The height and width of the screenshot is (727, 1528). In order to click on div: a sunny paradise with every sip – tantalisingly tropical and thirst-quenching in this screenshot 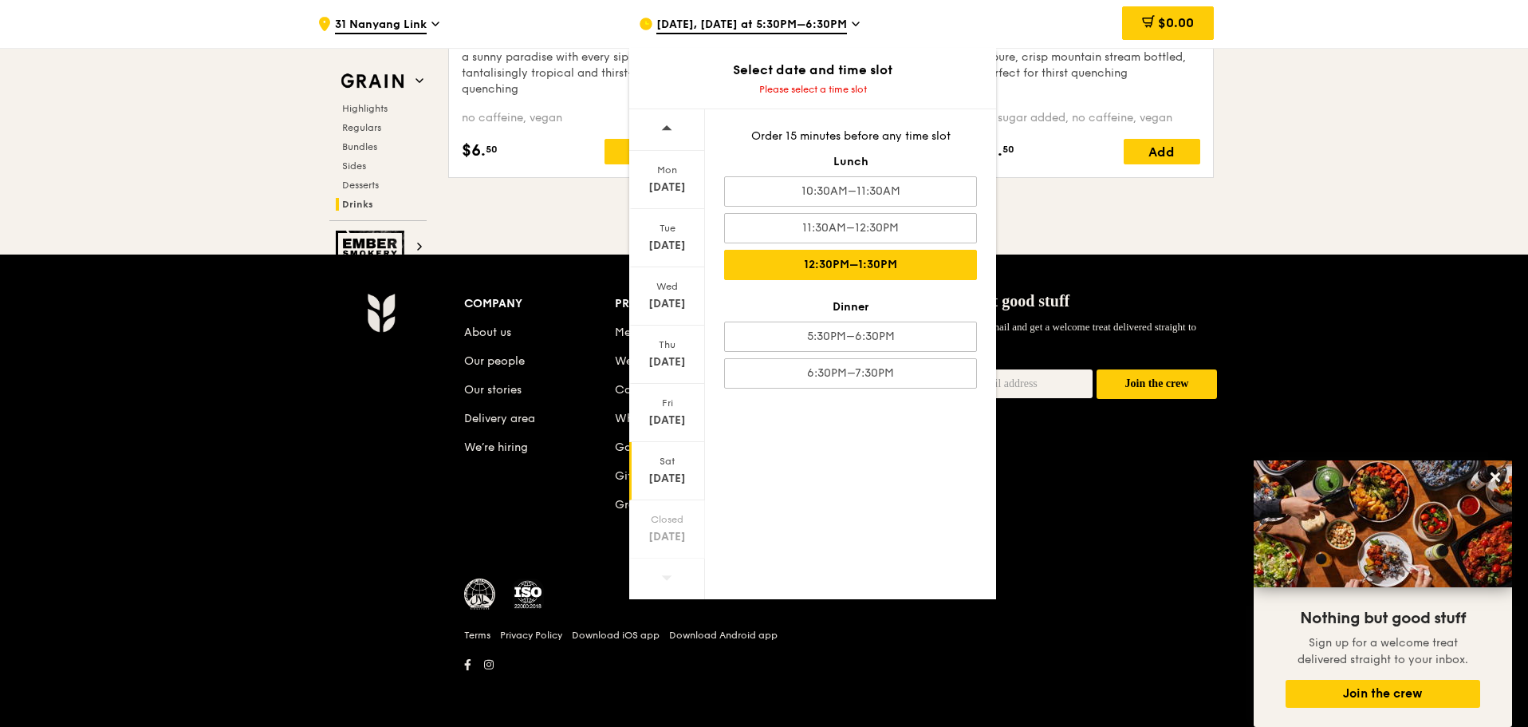, I will do `click(571, 73)`.